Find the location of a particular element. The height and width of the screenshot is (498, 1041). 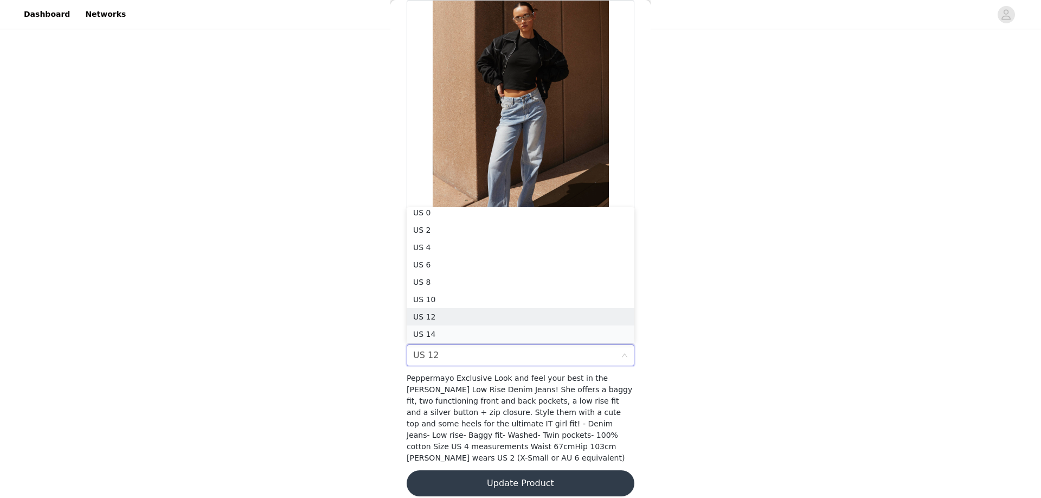

li: US 14 is located at coordinates (521, 334).